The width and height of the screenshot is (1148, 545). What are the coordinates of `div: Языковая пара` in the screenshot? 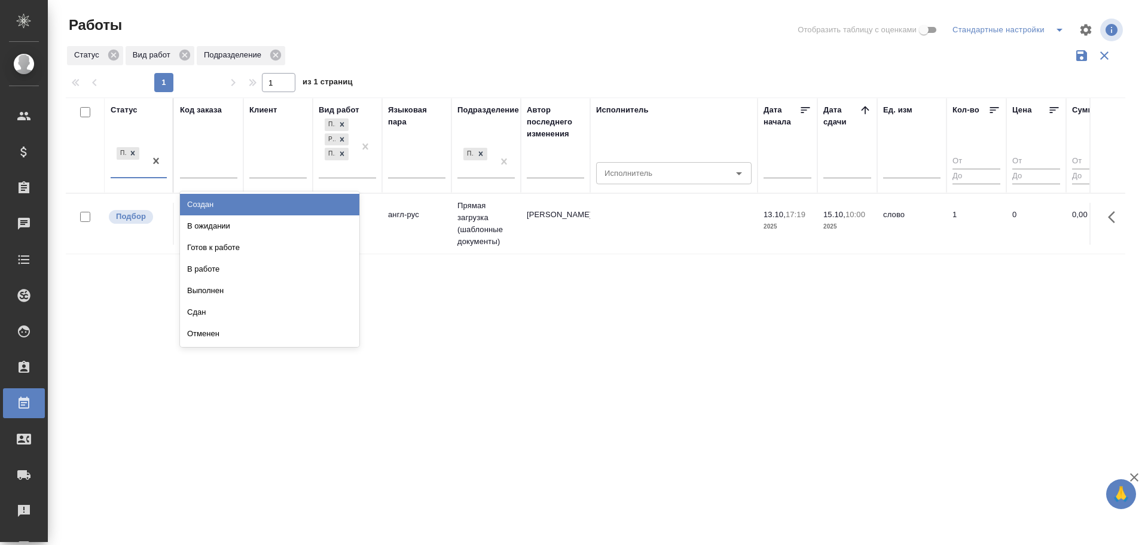 It's located at (417, 116).